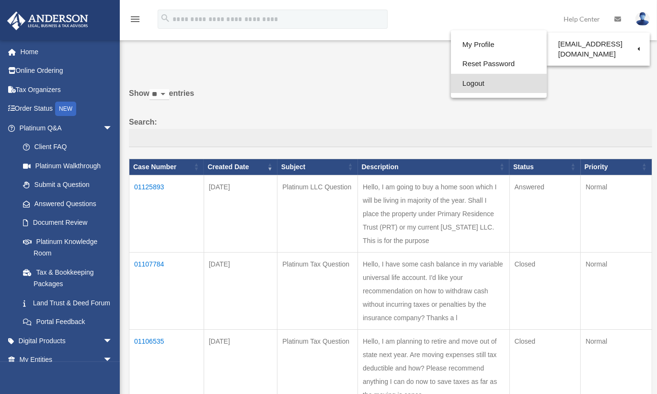 The width and height of the screenshot is (657, 394). What do you see at coordinates (240, 167) in the screenshot?
I see `th: Created Date: activate to sort column ascending` at bounding box center [240, 167].